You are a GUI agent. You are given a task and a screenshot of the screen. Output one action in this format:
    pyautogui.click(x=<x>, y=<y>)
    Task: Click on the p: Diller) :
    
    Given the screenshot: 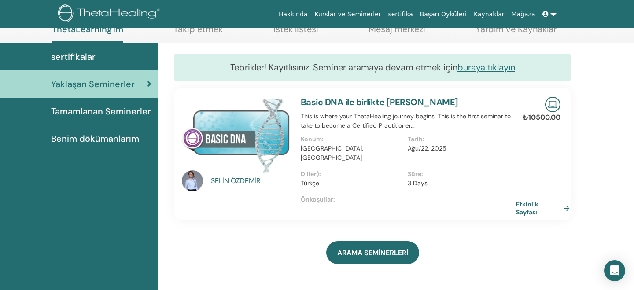 What is the action you would take?
    pyautogui.click(x=351, y=174)
    